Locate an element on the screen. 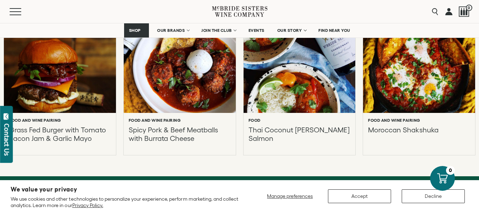  p: Spicy Pork & Beef Meatballs with Burrata Cheese is located at coordinates (180, 134).